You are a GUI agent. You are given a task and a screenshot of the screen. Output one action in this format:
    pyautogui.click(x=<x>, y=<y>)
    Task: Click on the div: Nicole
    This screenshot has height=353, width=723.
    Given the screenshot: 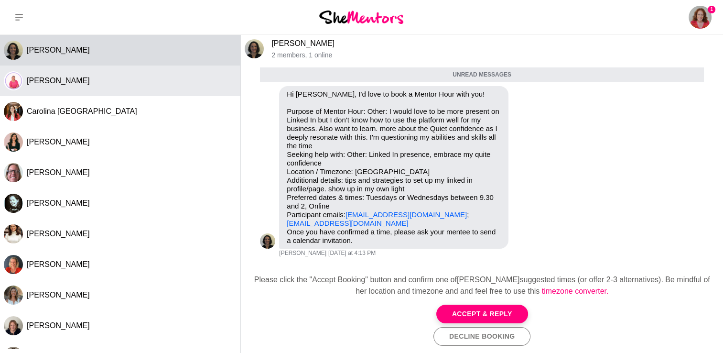 What is the action you would take?
    pyautogui.click(x=13, y=325)
    